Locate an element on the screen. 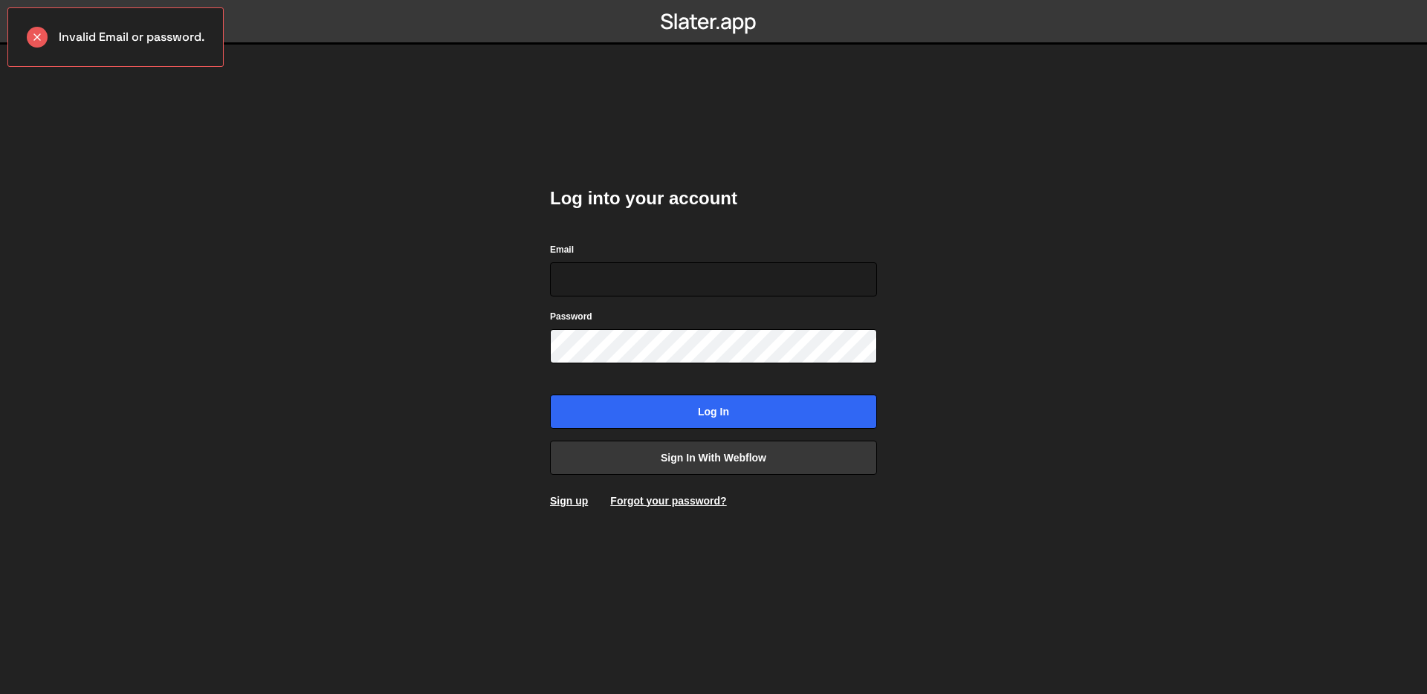  input: Log in is located at coordinates (713, 412).